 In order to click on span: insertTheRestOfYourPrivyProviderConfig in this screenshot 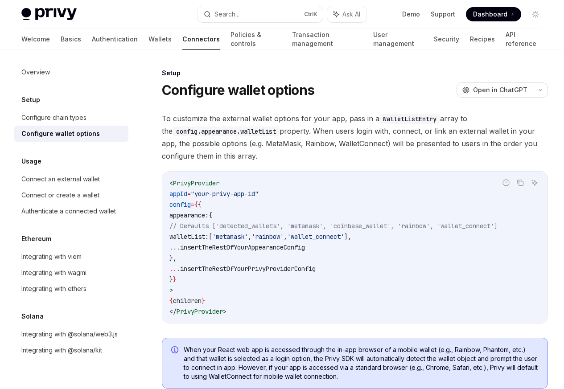, I will do `click(248, 269)`.